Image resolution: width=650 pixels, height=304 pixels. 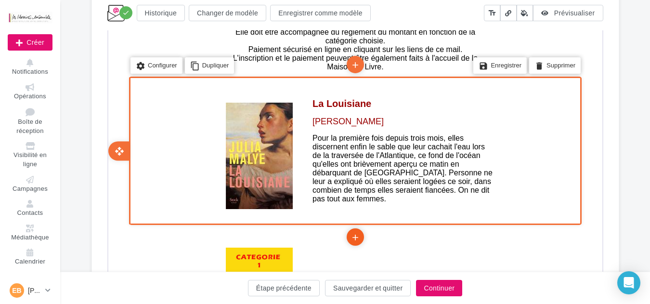 I want to click on a: Visibilité en ligne, so click(x=30, y=155).